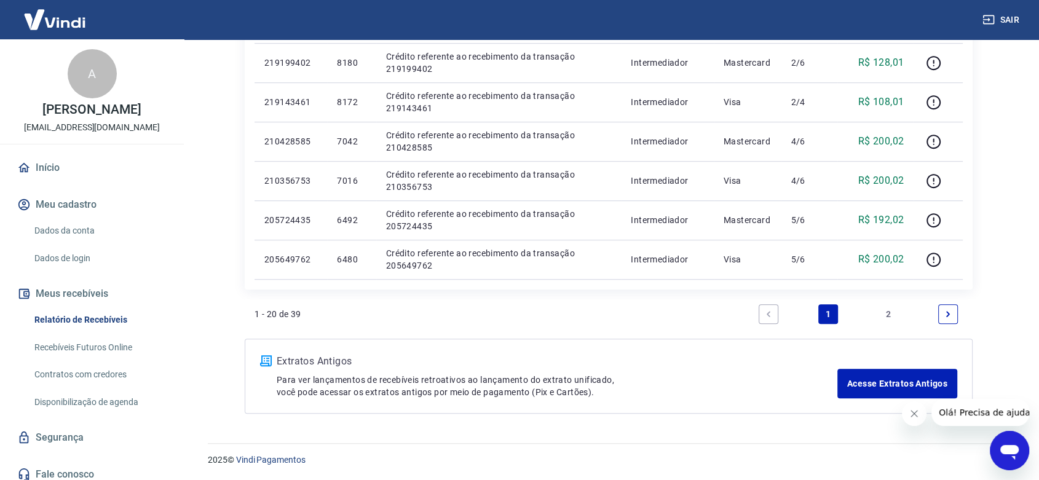 The width and height of the screenshot is (1039, 480). I want to click on p: Extratos Antigos, so click(557, 361).